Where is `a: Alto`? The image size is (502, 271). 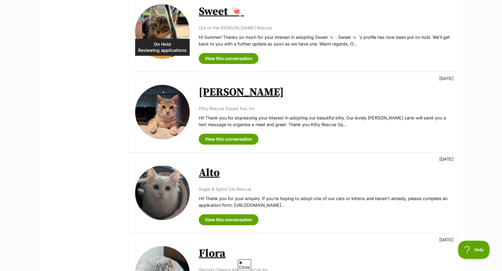 a: Alto is located at coordinates (209, 173).